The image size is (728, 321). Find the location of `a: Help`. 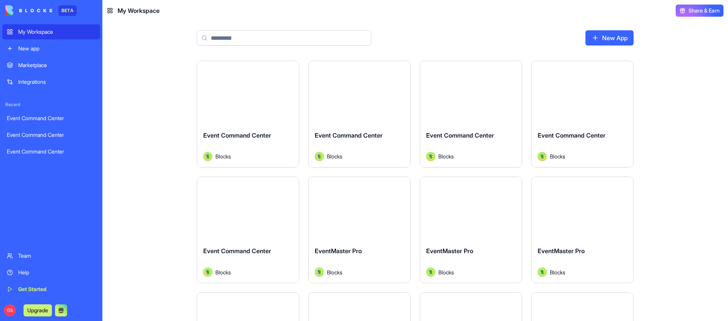

a: Help is located at coordinates (51, 273).